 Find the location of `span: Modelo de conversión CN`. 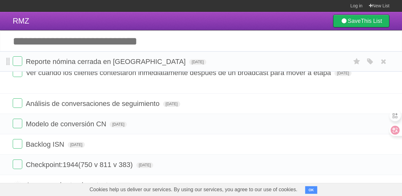

span: Modelo de conversión CN is located at coordinates (67, 124).